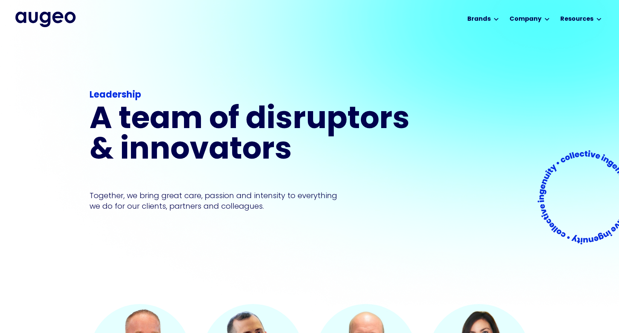 The height and width of the screenshot is (333, 619). Describe the element at coordinates (46, 19) in the screenshot. I see `a: home` at that location.